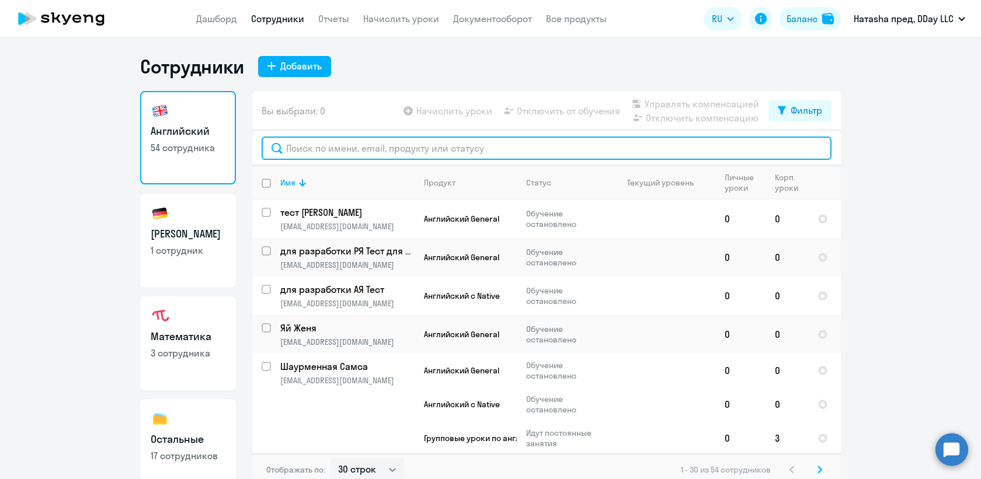  What do you see at coordinates (346, 328) in the screenshot?
I see `p: Яй Женя` at bounding box center [346, 328].